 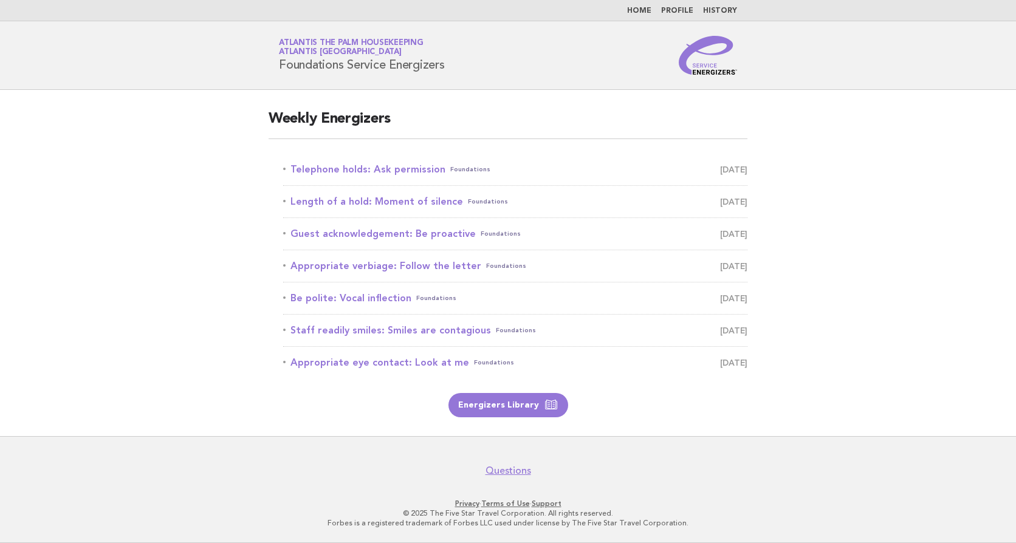 What do you see at coordinates (508, 523) in the screenshot?
I see `p: Forbes is a registered trademark of Forbes LLC used under license by The Five Star Travel Corpora...` at bounding box center [508, 523].